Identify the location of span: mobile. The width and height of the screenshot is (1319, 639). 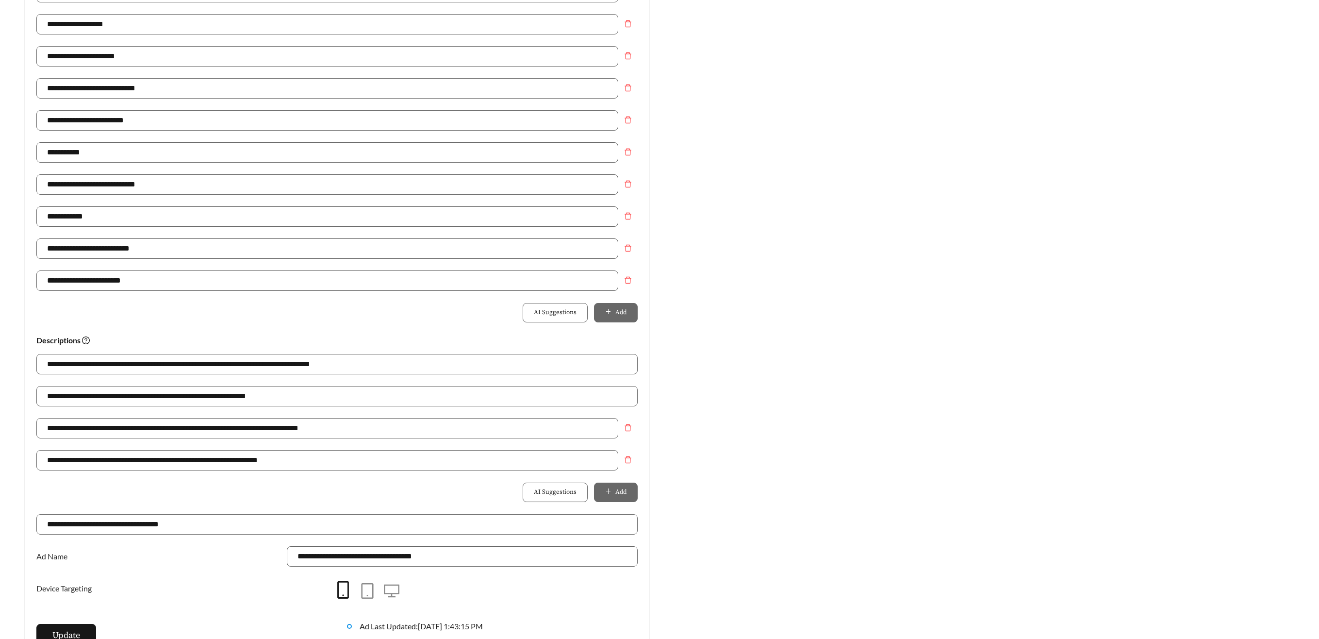
(343, 590).